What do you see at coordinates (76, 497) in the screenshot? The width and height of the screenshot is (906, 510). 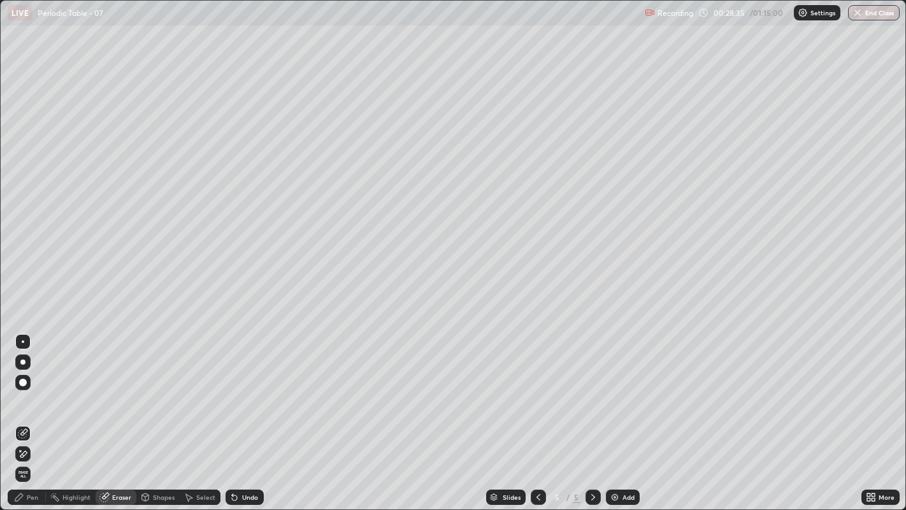 I see `div: Highlight` at bounding box center [76, 497].